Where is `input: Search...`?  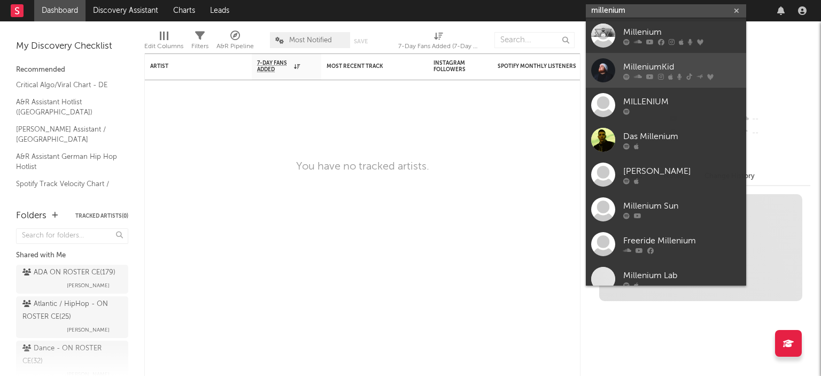 input: Search... is located at coordinates (535, 40).